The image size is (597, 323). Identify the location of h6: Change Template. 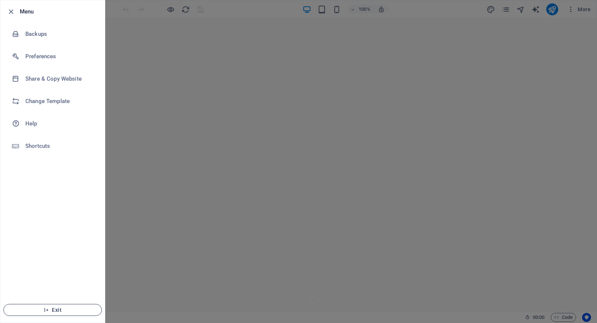
(60, 101).